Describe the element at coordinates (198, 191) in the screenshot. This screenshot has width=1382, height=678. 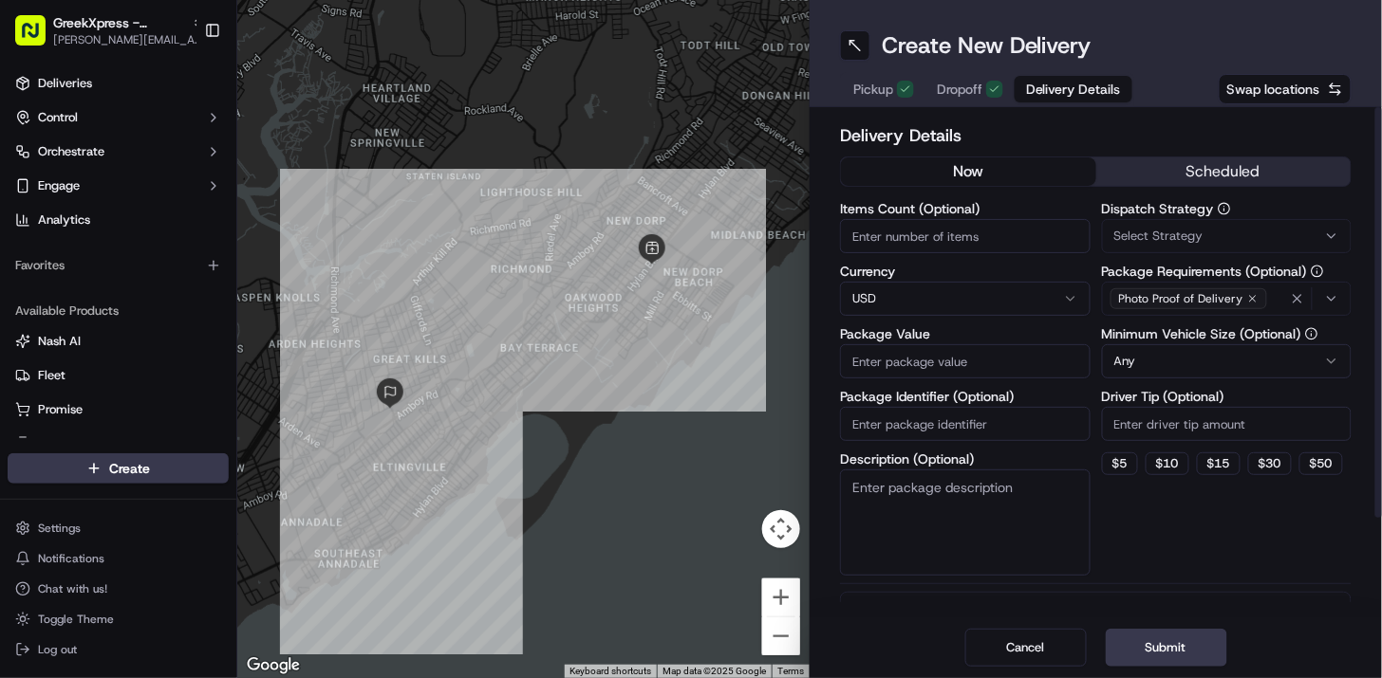
I see `div: Start new chat` at that location.